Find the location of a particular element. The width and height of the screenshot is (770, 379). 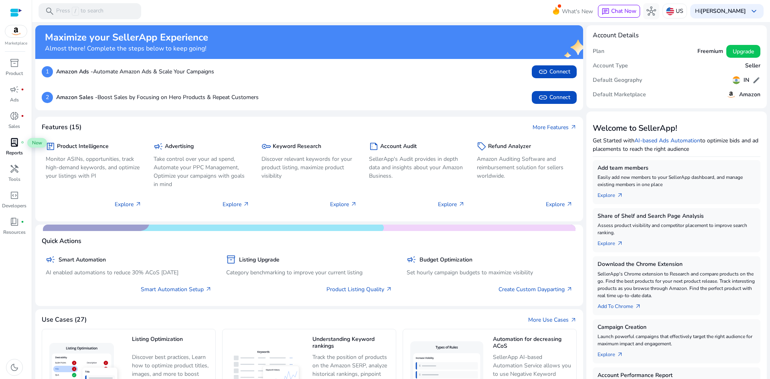

p: Monitor ASINs, opportunities, track high-demand keywords, and optimize your listings with PI is located at coordinates (93, 167).